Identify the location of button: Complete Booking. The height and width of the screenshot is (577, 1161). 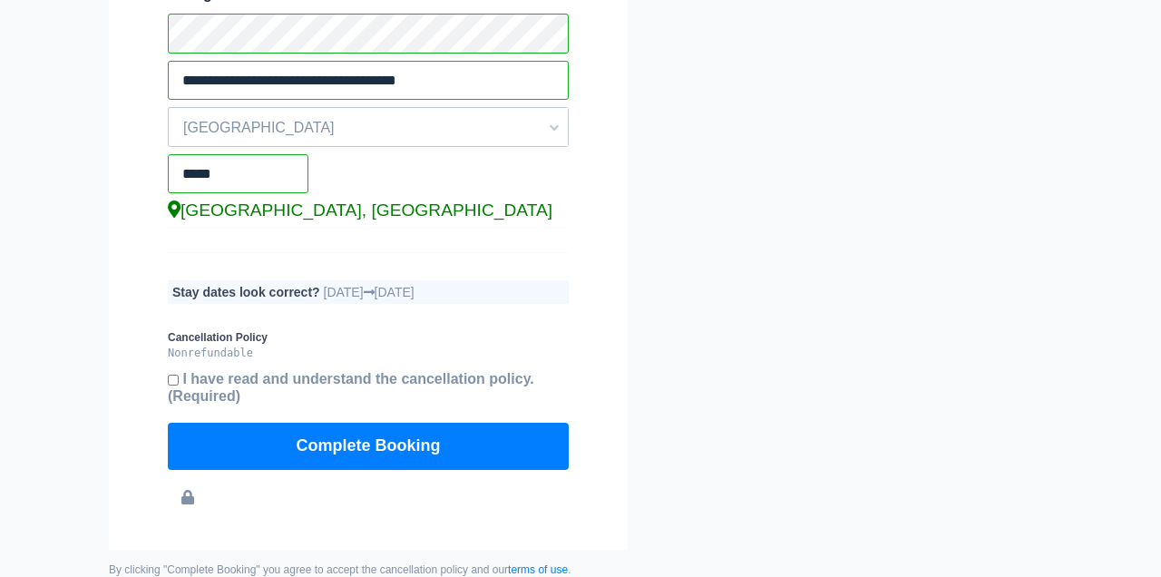
(368, 446).